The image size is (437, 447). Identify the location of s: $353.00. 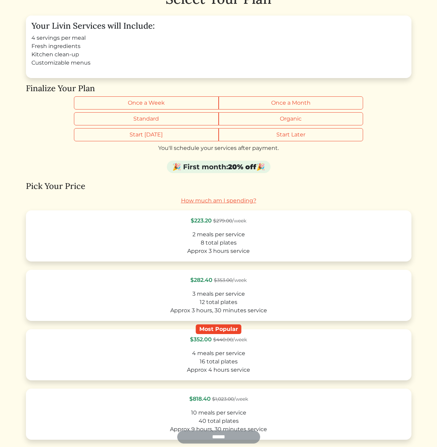
(223, 280).